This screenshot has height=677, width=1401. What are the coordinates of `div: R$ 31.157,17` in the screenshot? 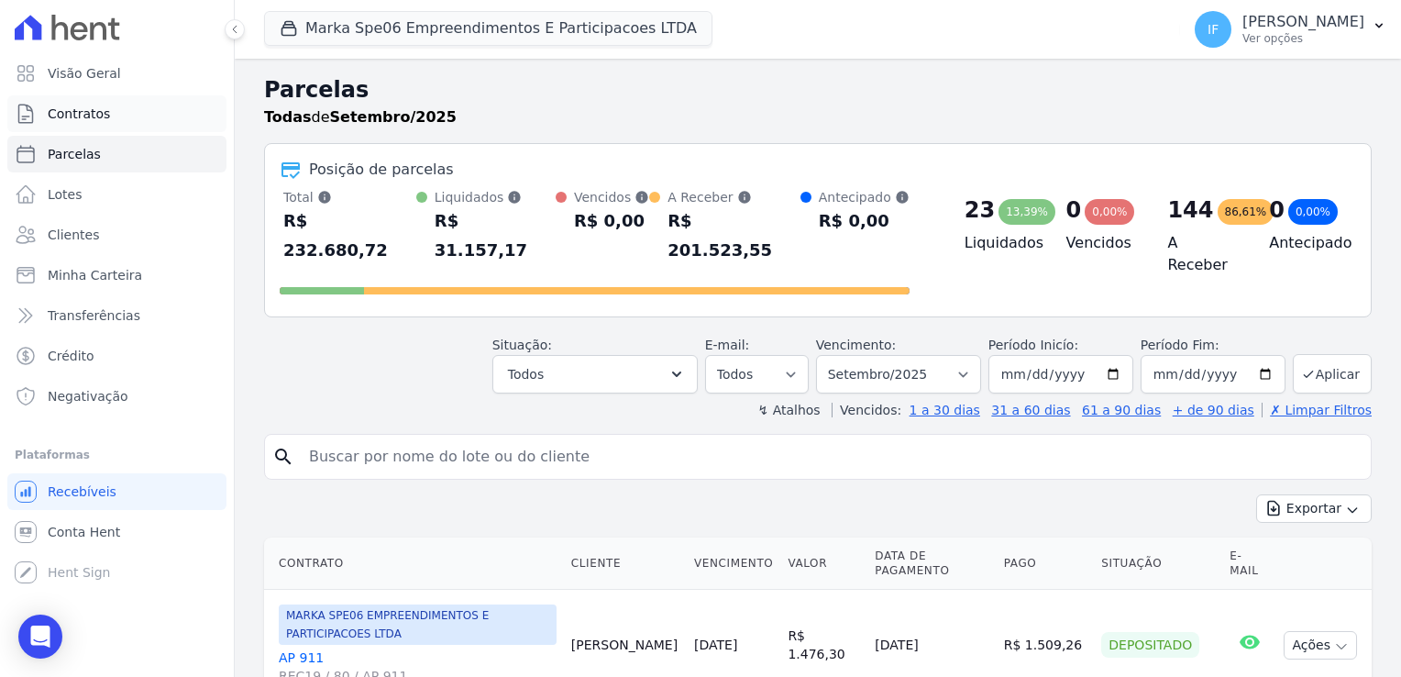 It's located at (495, 236).